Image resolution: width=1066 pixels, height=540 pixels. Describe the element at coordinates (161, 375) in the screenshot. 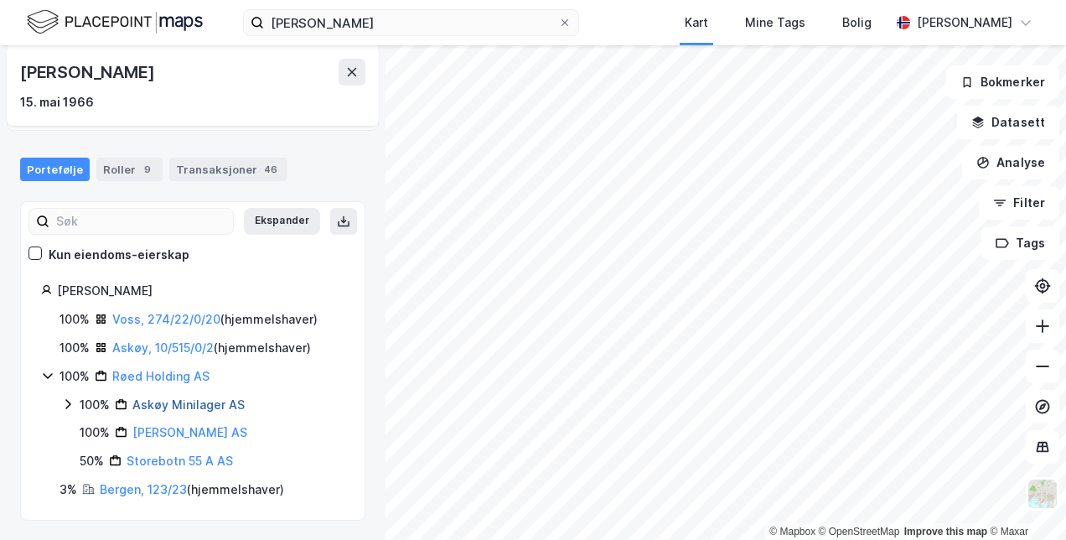

I see `a: Røed Holding AS` at that location.